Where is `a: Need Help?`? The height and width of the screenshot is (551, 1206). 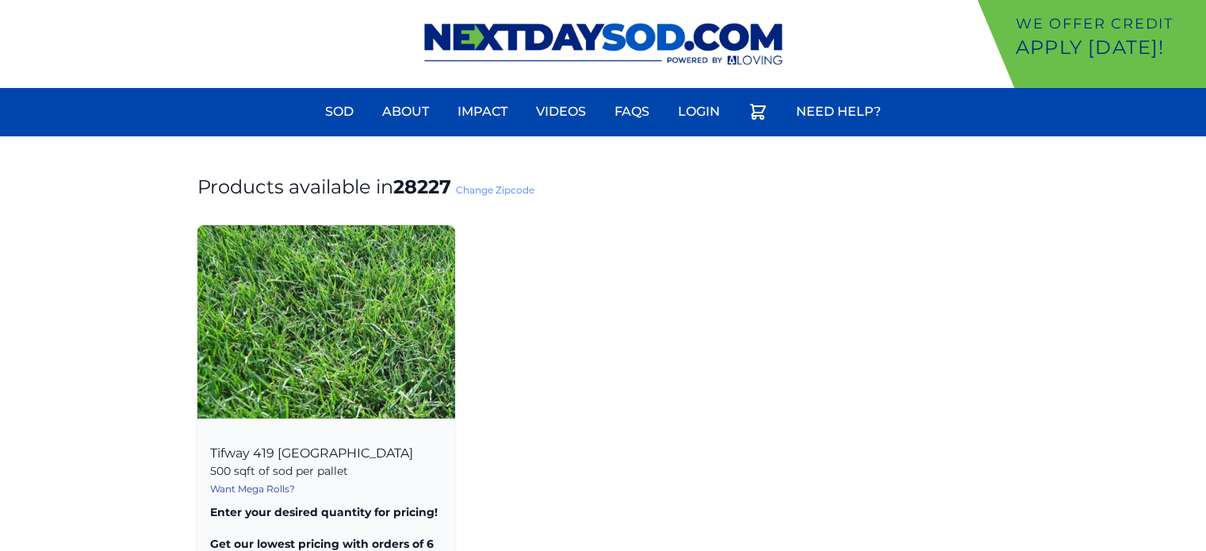 a: Need Help? is located at coordinates (838, 112).